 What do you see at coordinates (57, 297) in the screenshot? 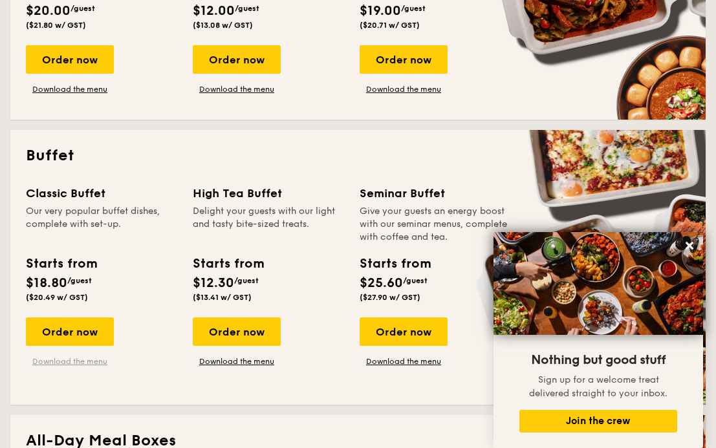
I see `span: ($20.49 w/ GST)` at bounding box center [57, 297].